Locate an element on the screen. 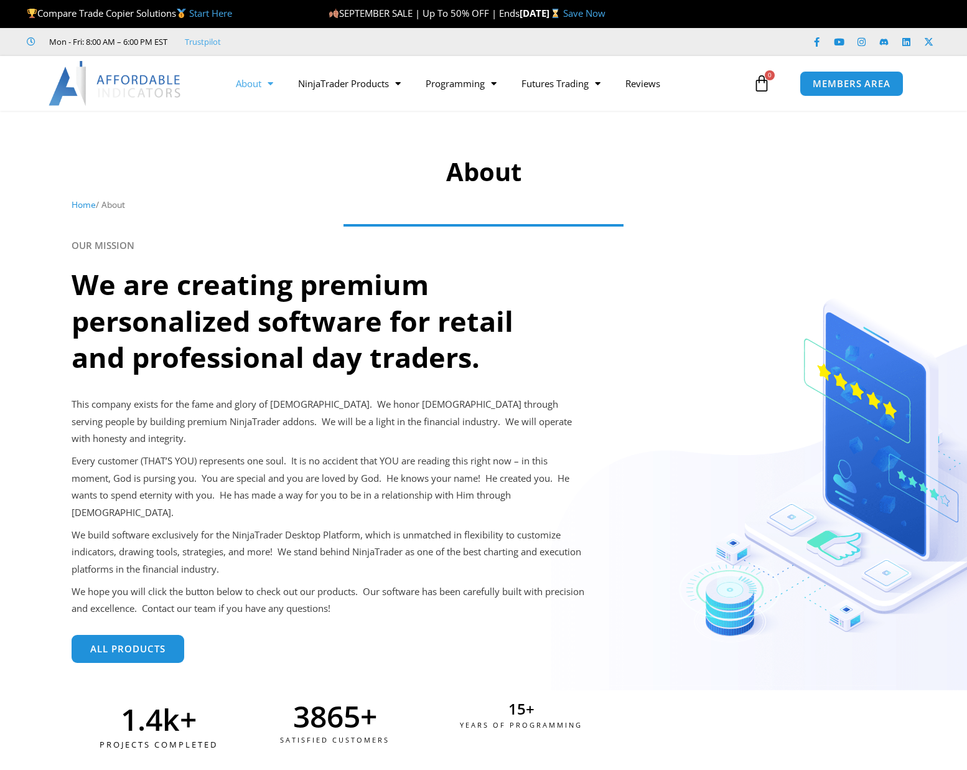 The height and width of the screenshot is (770, 967). span: 1.4 is located at coordinates (141, 720).